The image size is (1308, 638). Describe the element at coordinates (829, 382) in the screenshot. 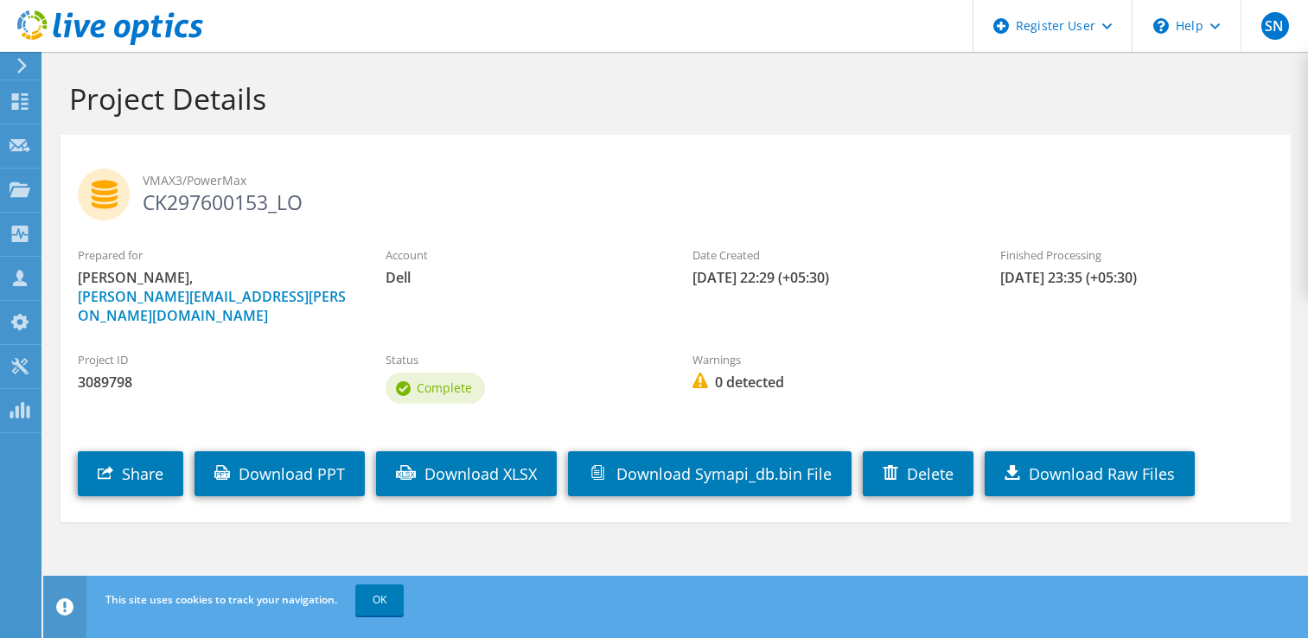

I see `span: 0 detected` at that location.